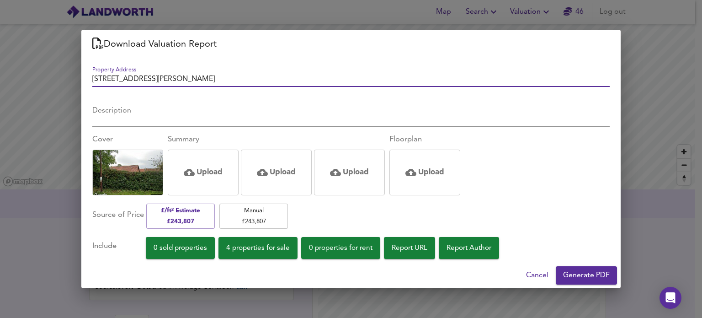 The width and height of the screenshot is (702, 318). Describe the element at coordinates (128, 139) in the screenshot. I see `div: Cover` at that location.